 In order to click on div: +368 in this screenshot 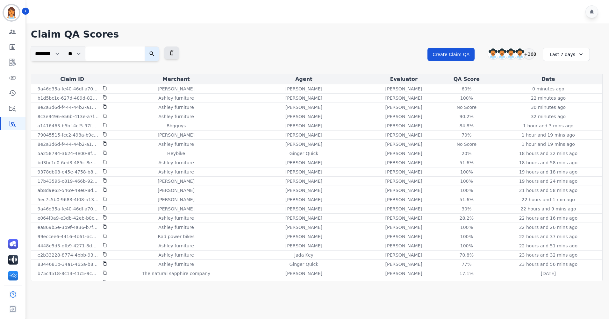, I will do `click(529, 54)`.